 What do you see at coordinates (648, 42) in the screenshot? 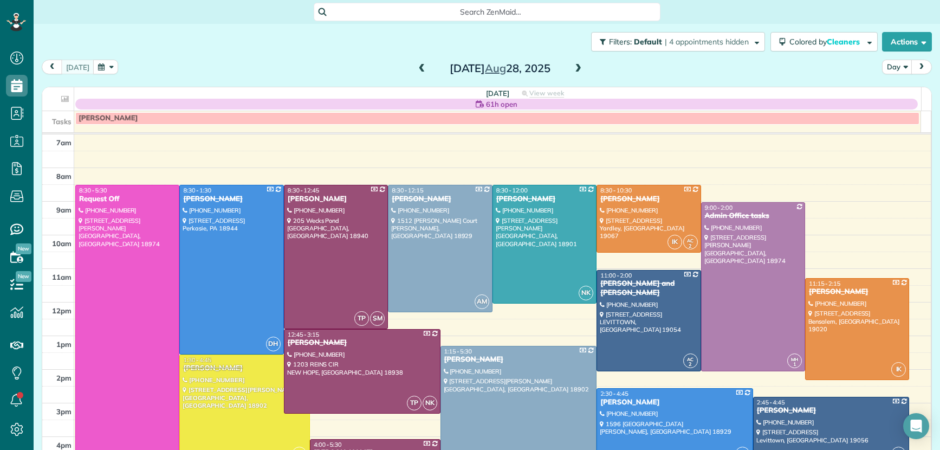
I see `span: Default` at bounding box center [648, 42].